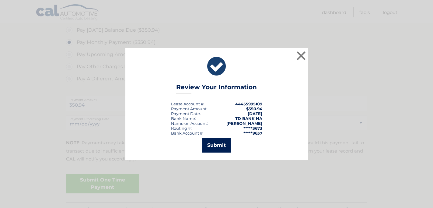 The width and height of the screenshot is (433, 208). What do you see at coordinates (216, 145) in the screenshot?
I see `button: Submit` at bounding box center [216, 145].